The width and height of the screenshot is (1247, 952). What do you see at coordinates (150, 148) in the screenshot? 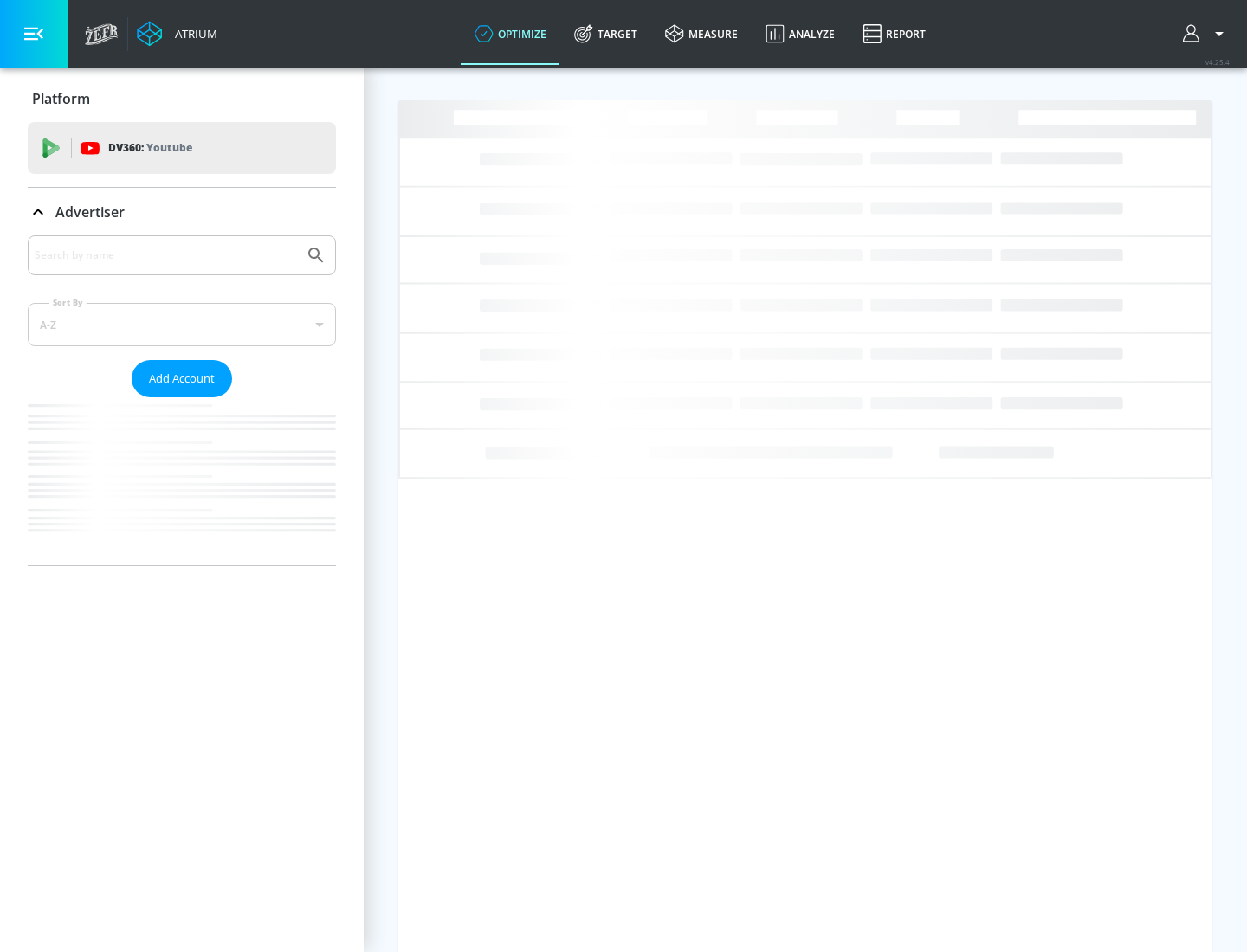
I see `p: DV360:` at bounding box center [150, 148].